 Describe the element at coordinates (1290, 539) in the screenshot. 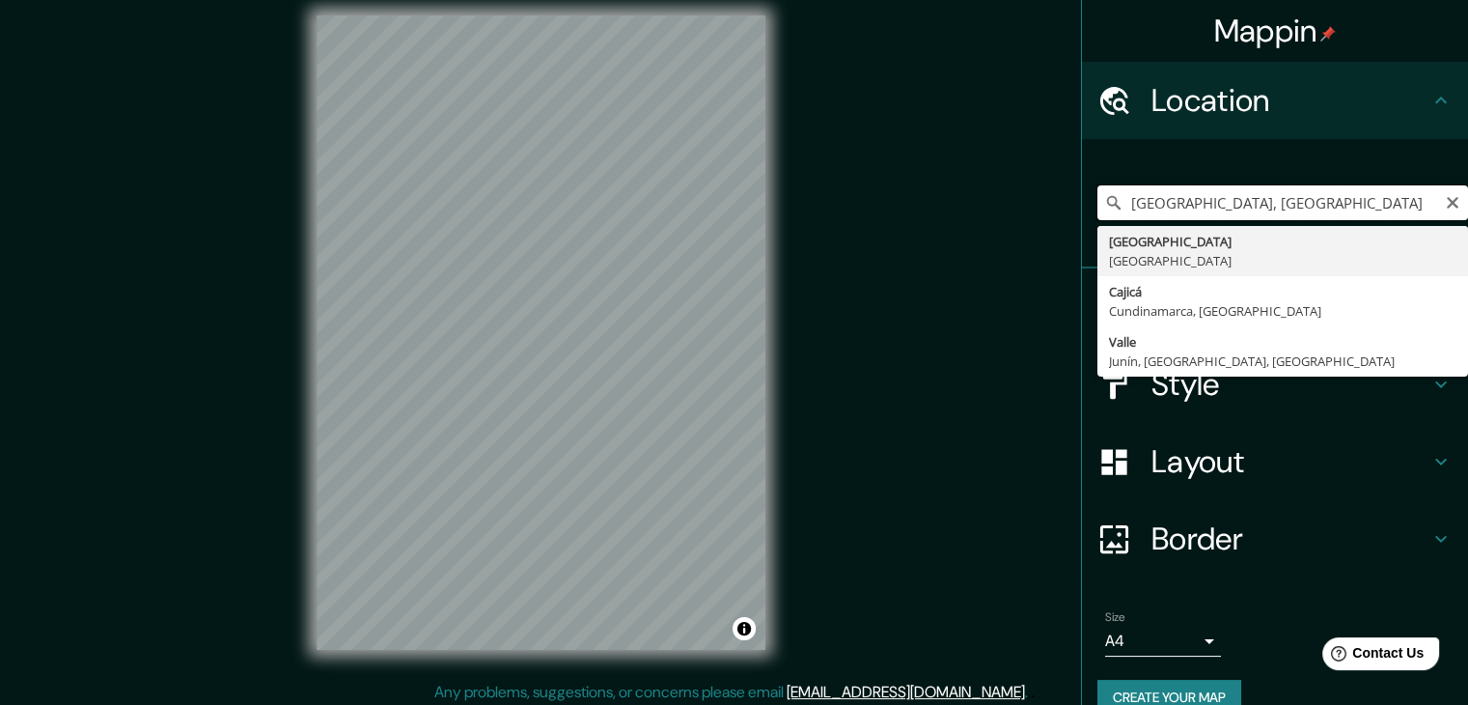

I see `h4: Border` at that location.